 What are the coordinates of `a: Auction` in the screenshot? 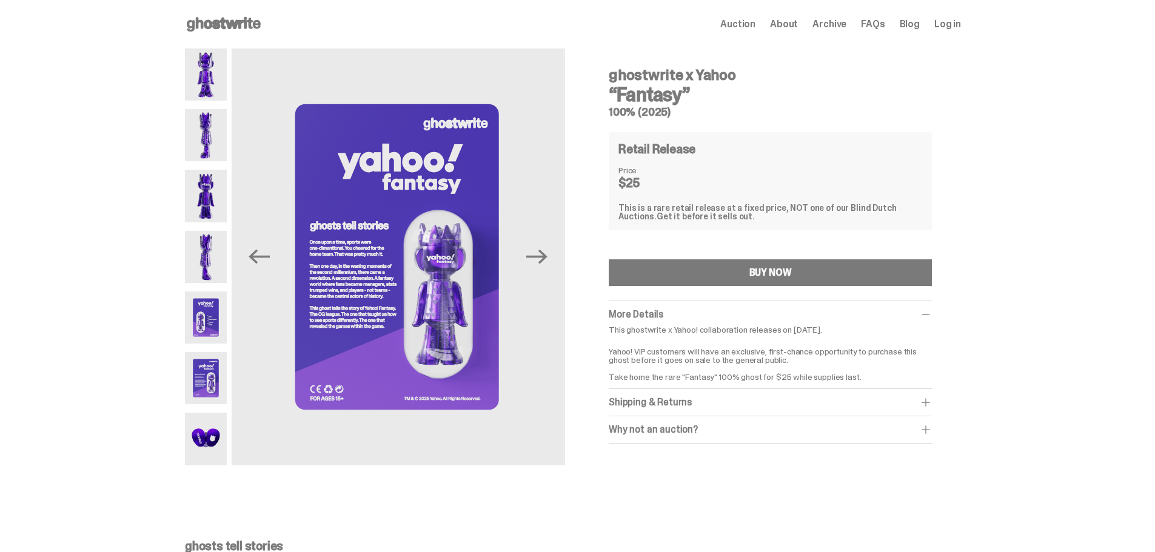 It's located at (738, 24).